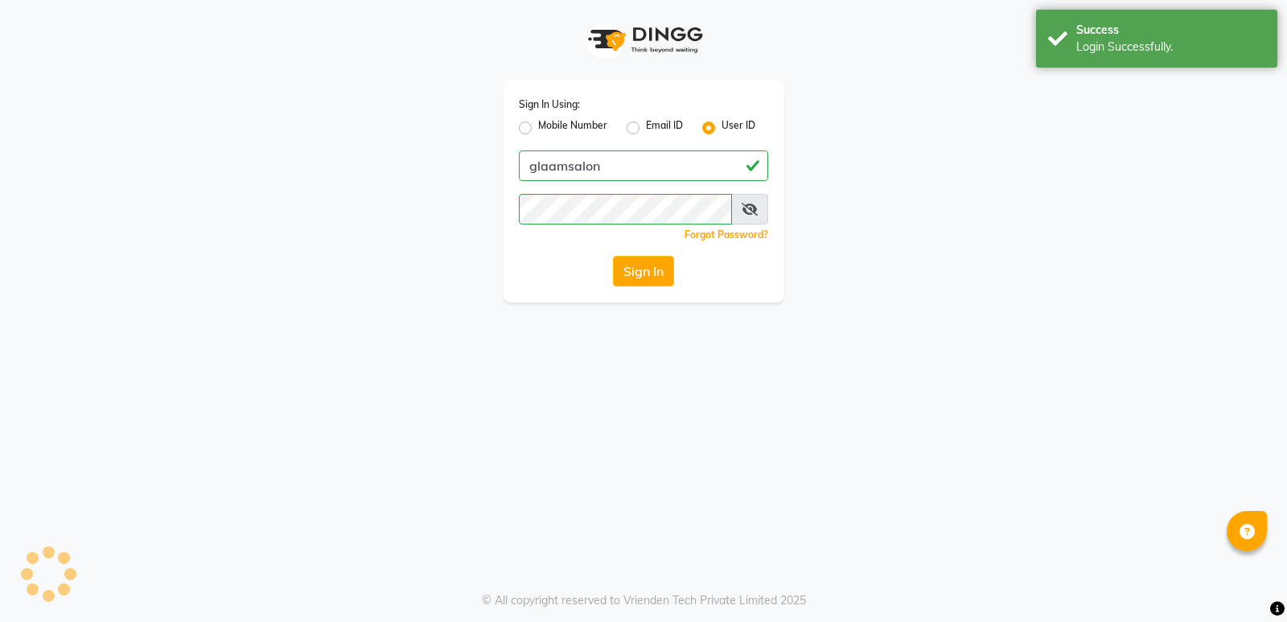 This screenshot has width=1287, height=622. I want to click on label: Email ID, so click(664, 128).